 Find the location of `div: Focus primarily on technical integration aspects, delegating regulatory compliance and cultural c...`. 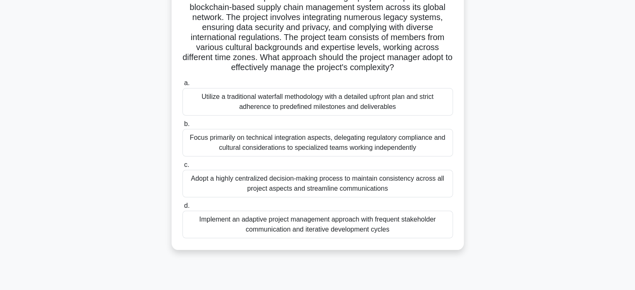

div: Focus primarily on technical integration aspects, delegating regulatory compliance and cultural c... is located at coordinates (318, 143).